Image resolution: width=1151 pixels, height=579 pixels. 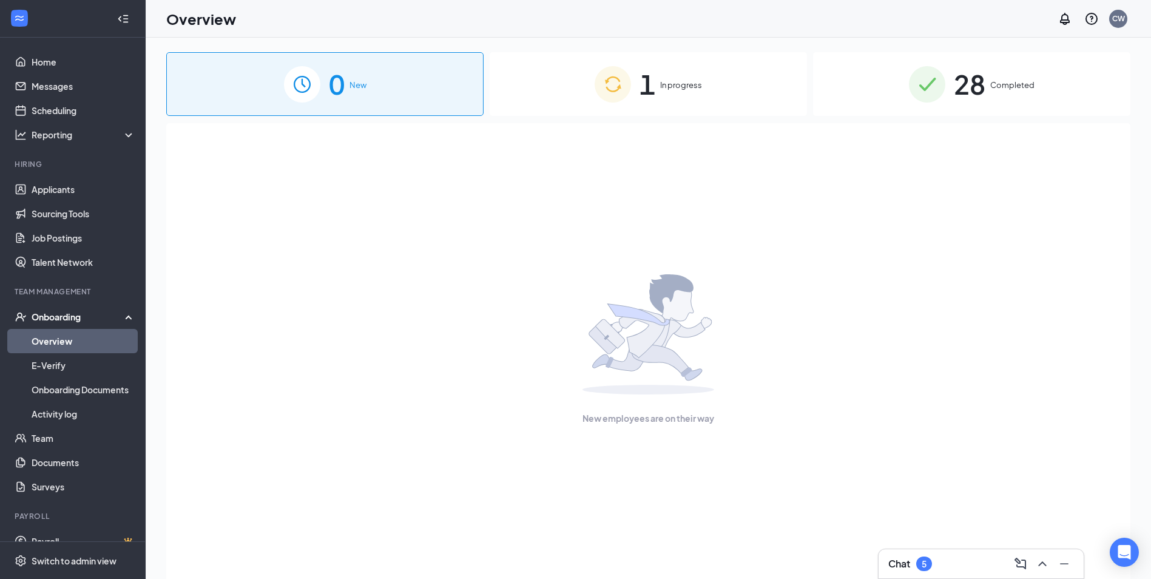 I want to click on a: Surveys, so click(x=83, y=487).